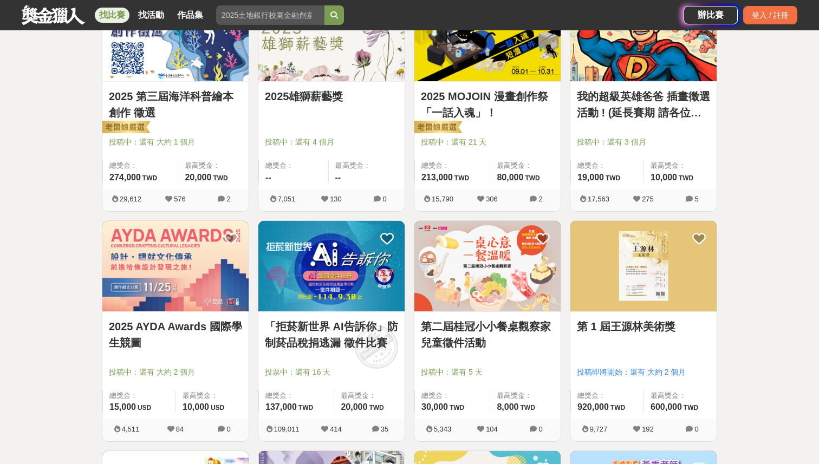 Image resolution: width=819 pixels, height=464 pixels. Describe the element at coordinates (488, 105) in the screenshot. I see `a: 2025 MOJOIN 漫畫創作祭「一話入魂」！` at that location.